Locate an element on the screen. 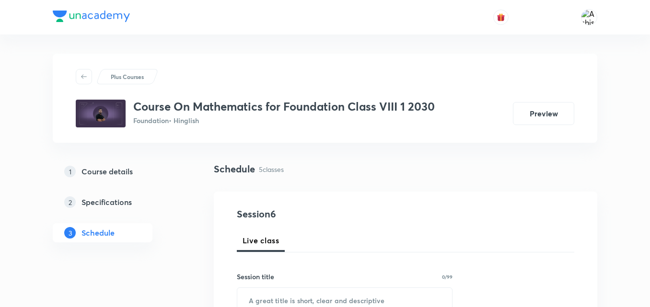  p: Foundation • Hinglish is located at coordinates (284, 120).